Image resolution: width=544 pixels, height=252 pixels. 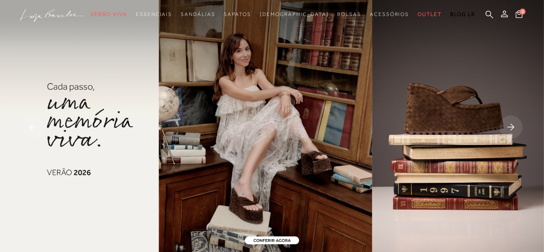 I want to click on span: Sandálias, so click(x=198, y=14).